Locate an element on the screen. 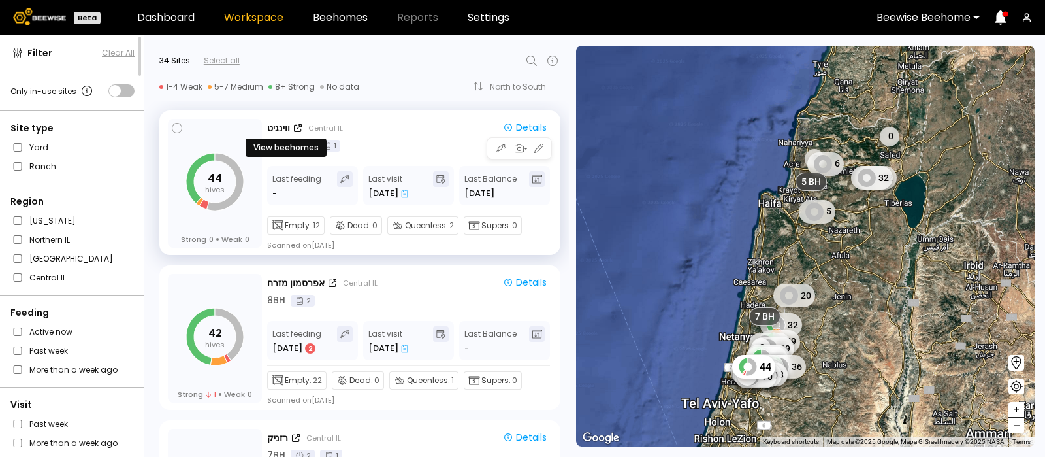  span: Clear All is located at coordinates (118, 53).